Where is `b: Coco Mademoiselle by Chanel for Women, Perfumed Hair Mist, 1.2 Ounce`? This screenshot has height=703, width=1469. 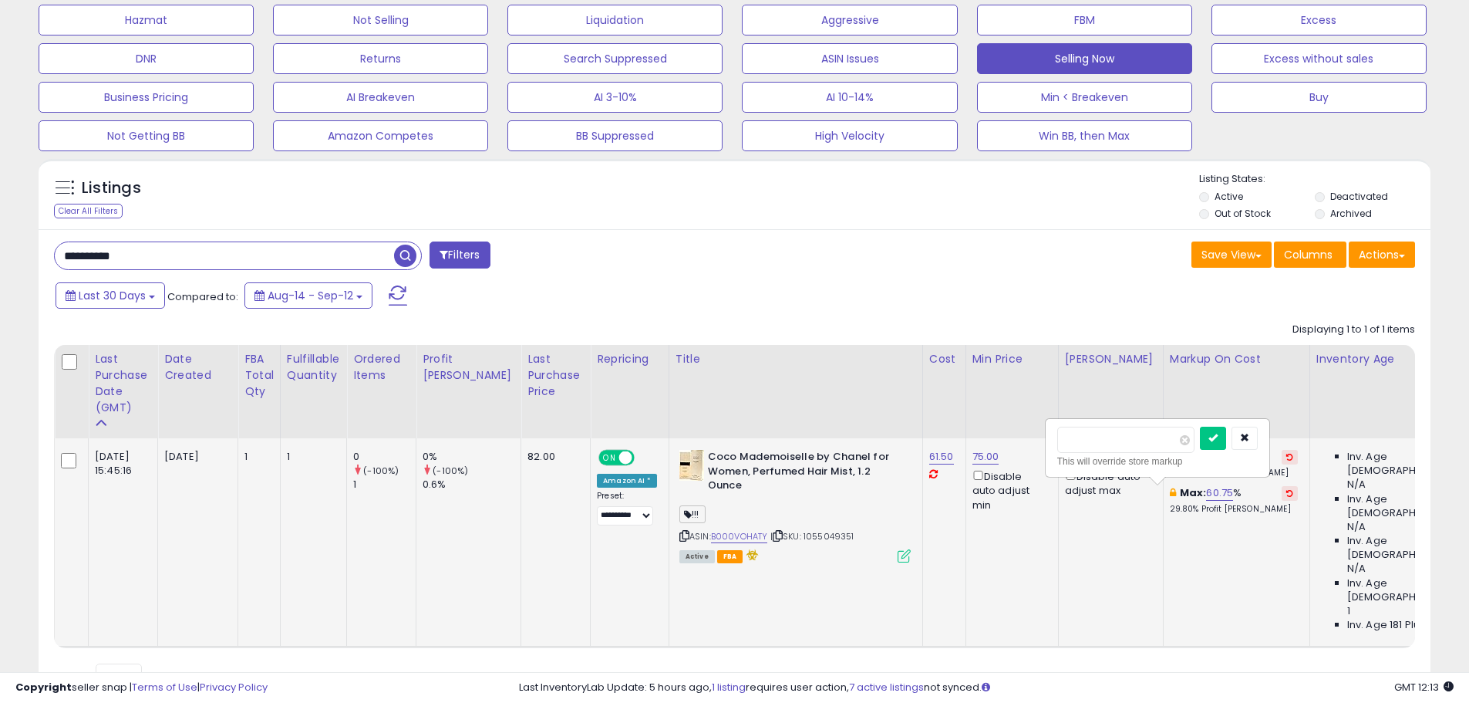
b: Coco Mademoiselle by Chanel for Women, Perfumed Hair Mist, 1.2 Ounce is located at coordinates (801, 473).